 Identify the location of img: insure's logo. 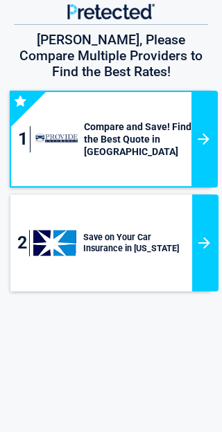
(55, 245).